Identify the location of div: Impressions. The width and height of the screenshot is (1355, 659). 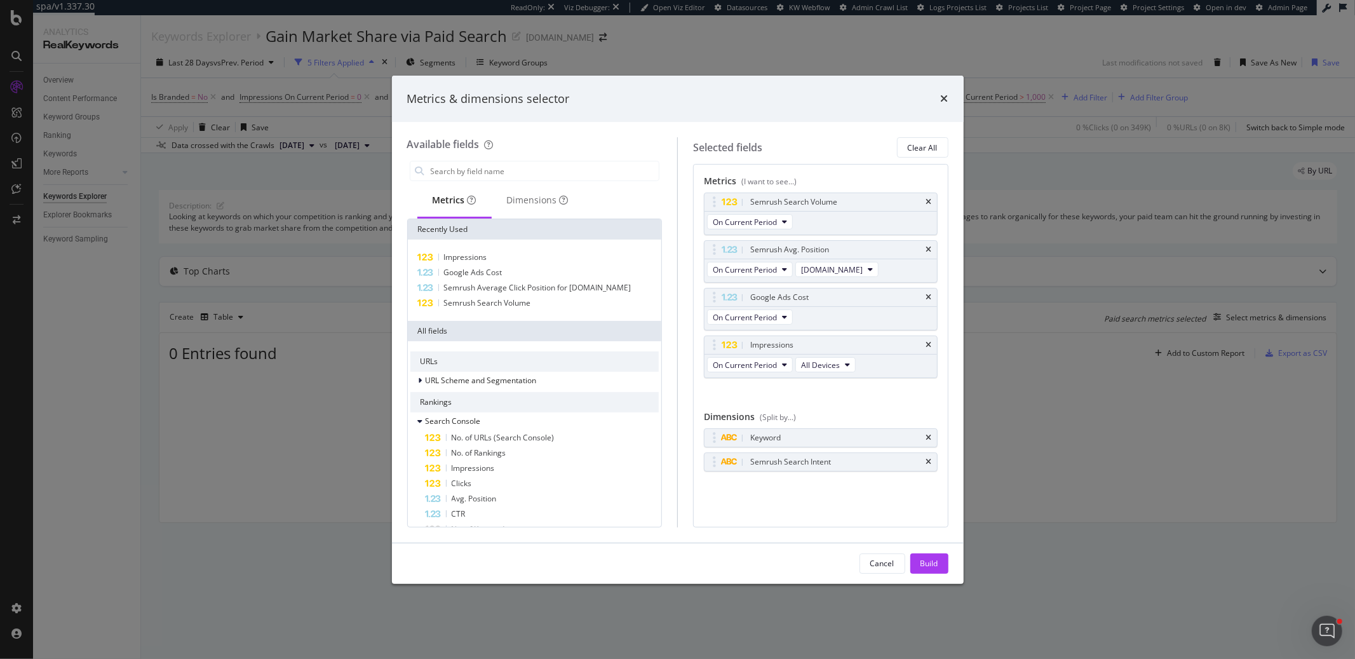
(772, 345).